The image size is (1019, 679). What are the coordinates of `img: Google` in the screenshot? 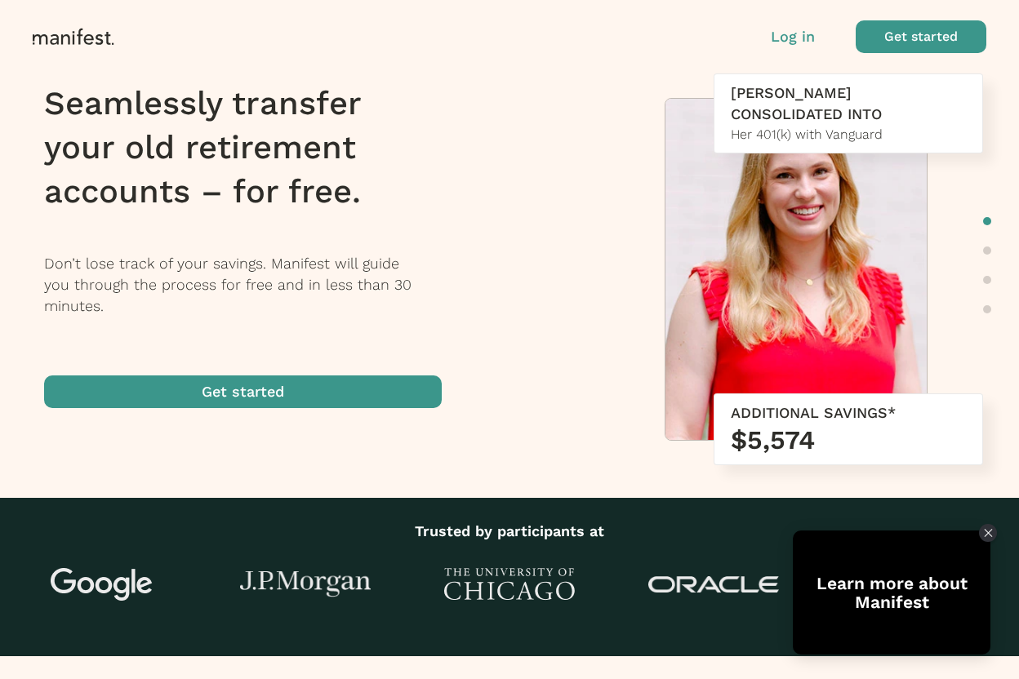 It's located at (102, 584).